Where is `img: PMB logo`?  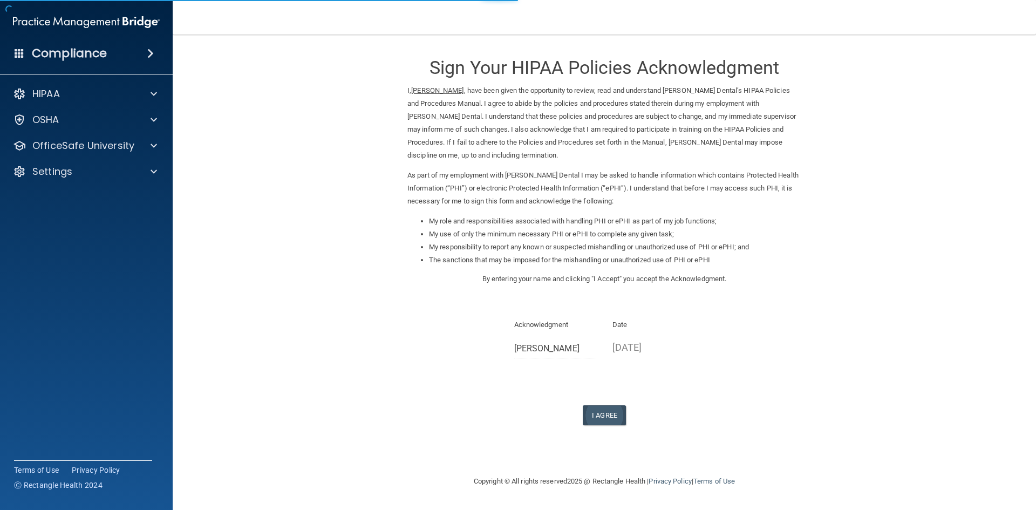
img: PMB logo is located at coordinates (86, 22).